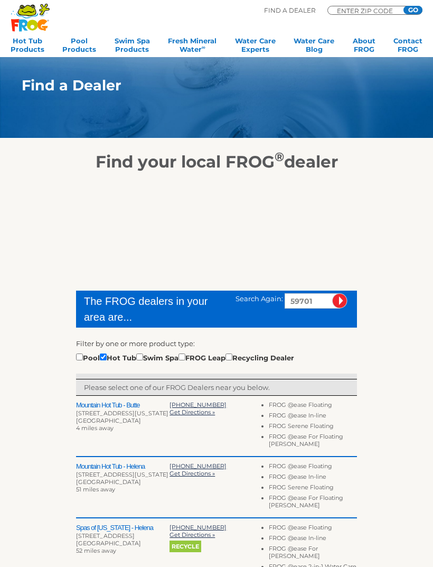 The width and height of the screenshot is (433, 567). I want to click on a: Fresh MineralWater∞, so click(192, 47).